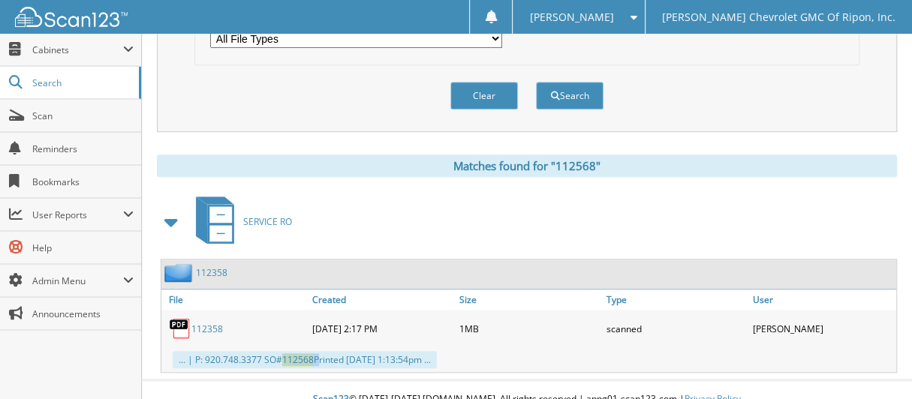  What do you see at coordinates (382, 300) in the screenshot?
I see `a: Created` at bounding box center [382, 300].